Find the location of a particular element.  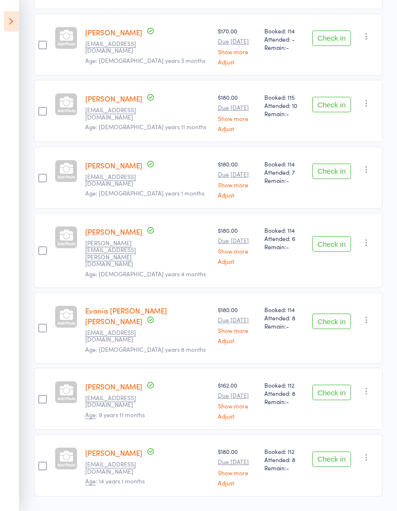

small: zia.rahman75@gmail.com is located at coordinates (117, 47).